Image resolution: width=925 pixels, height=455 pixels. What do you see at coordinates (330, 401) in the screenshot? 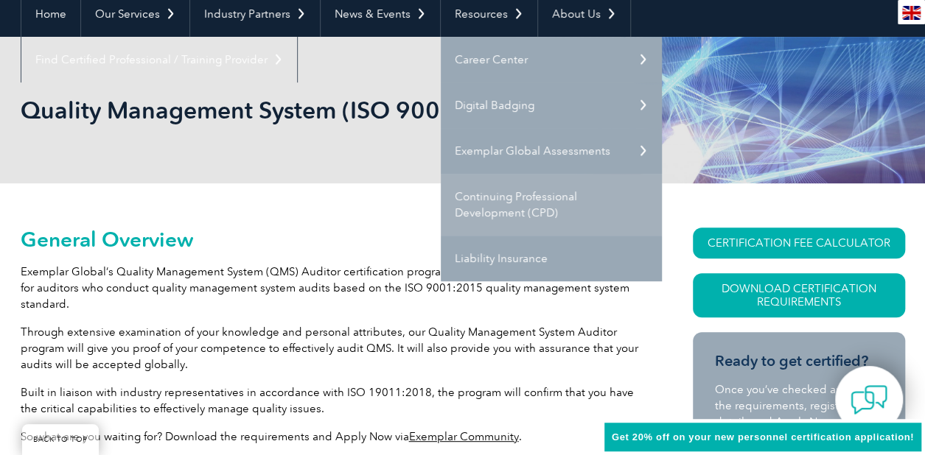
I see `p: Built in liaison with industry representatives in accordance with ISO 19011:2018, the program wil...` at bounding box center [330, 401].